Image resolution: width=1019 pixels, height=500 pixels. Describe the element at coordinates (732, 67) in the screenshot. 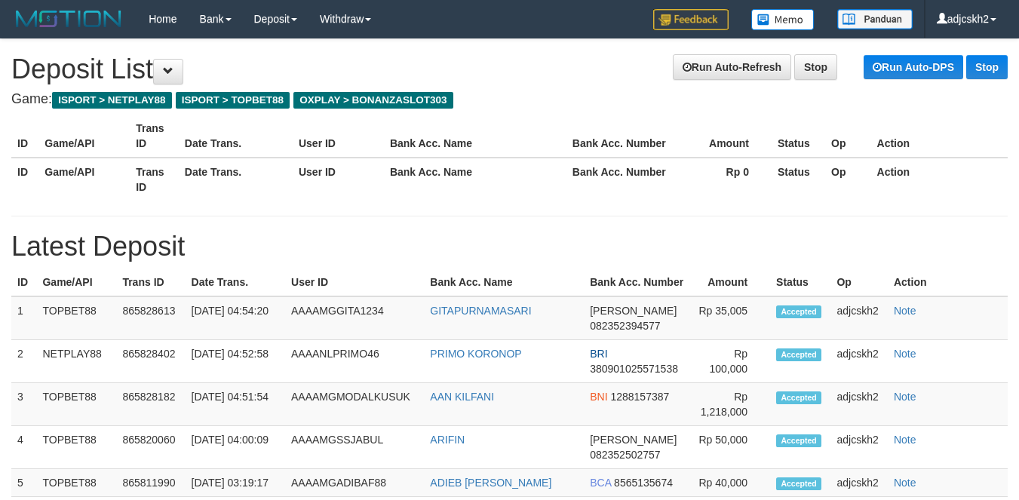

I see `a: Run Auto-Refresh` at that location.